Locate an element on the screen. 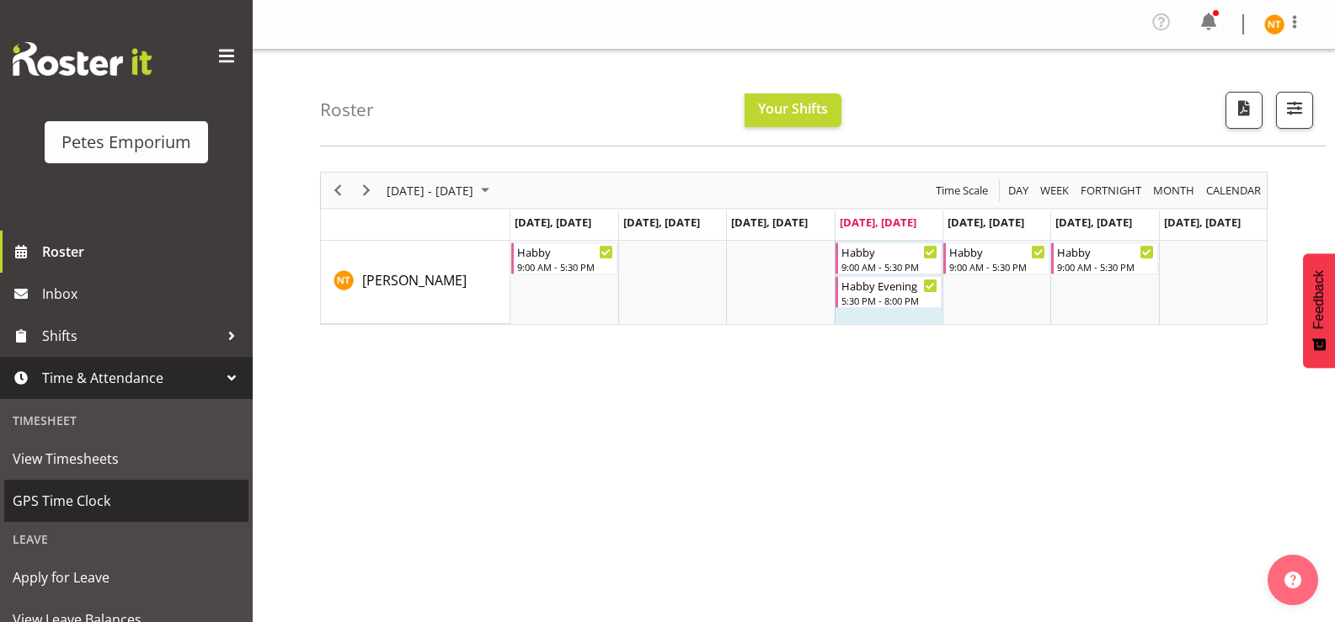 The image size is (1335, 622). div: Timesheet is located at coordinates (126, 420).